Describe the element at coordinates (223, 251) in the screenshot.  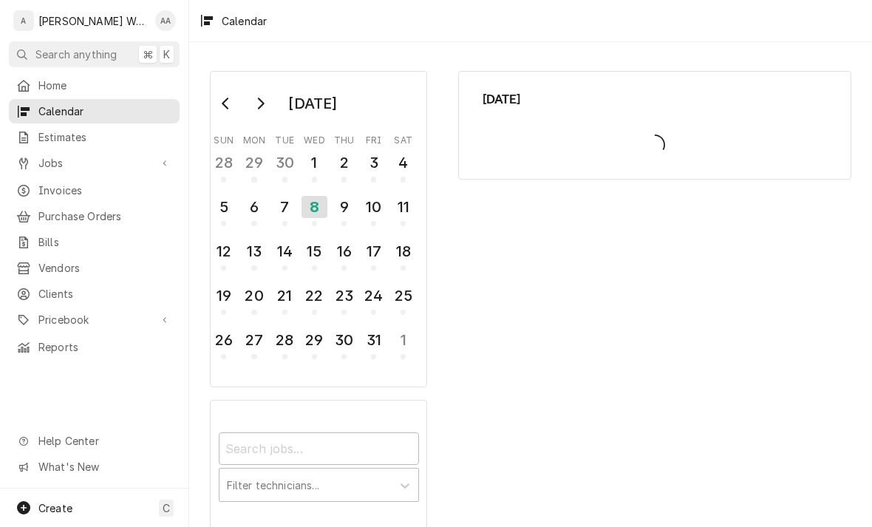
I see `div: 12` at that location.